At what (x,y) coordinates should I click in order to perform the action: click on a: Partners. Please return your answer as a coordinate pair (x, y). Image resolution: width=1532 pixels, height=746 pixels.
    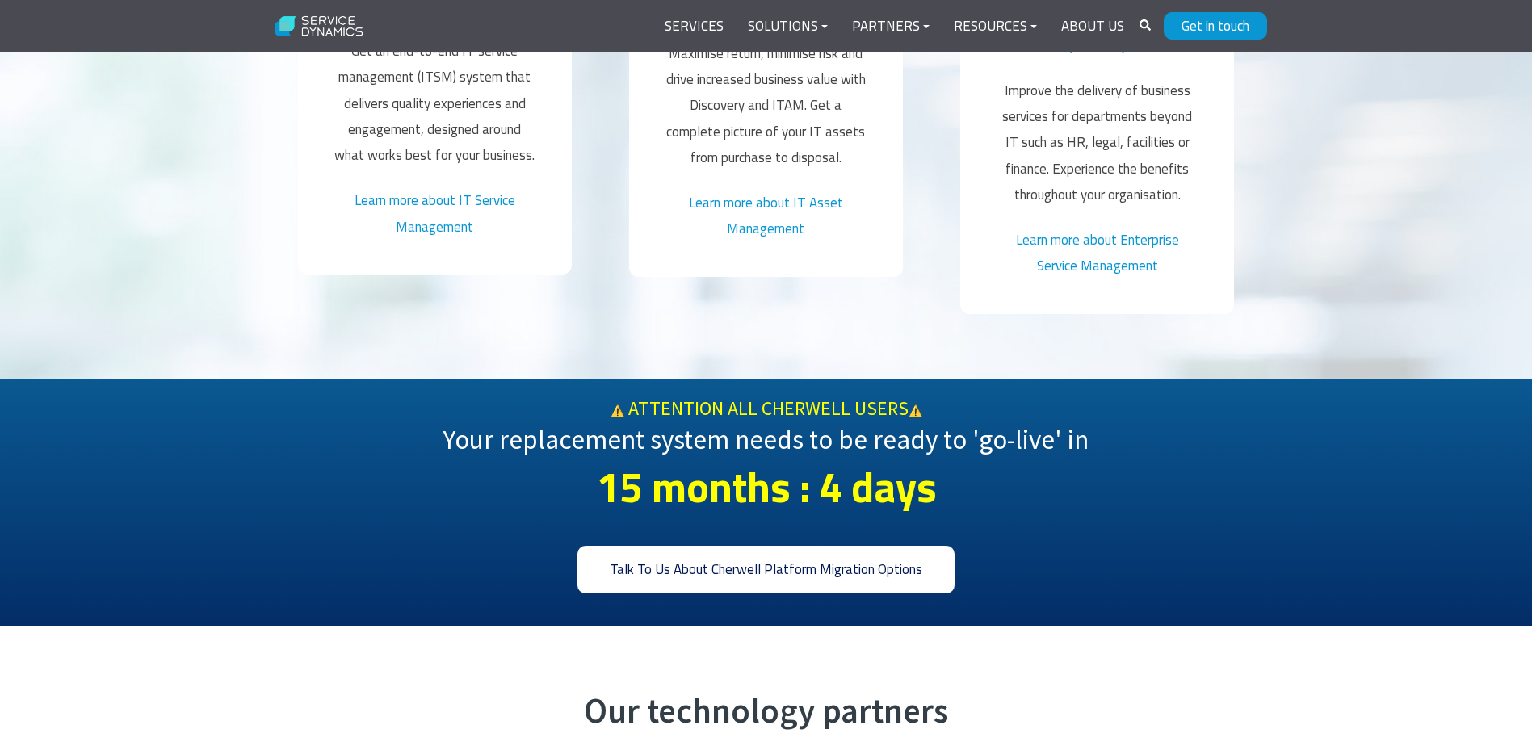
    Looking at the image, I should click on (891, 27).